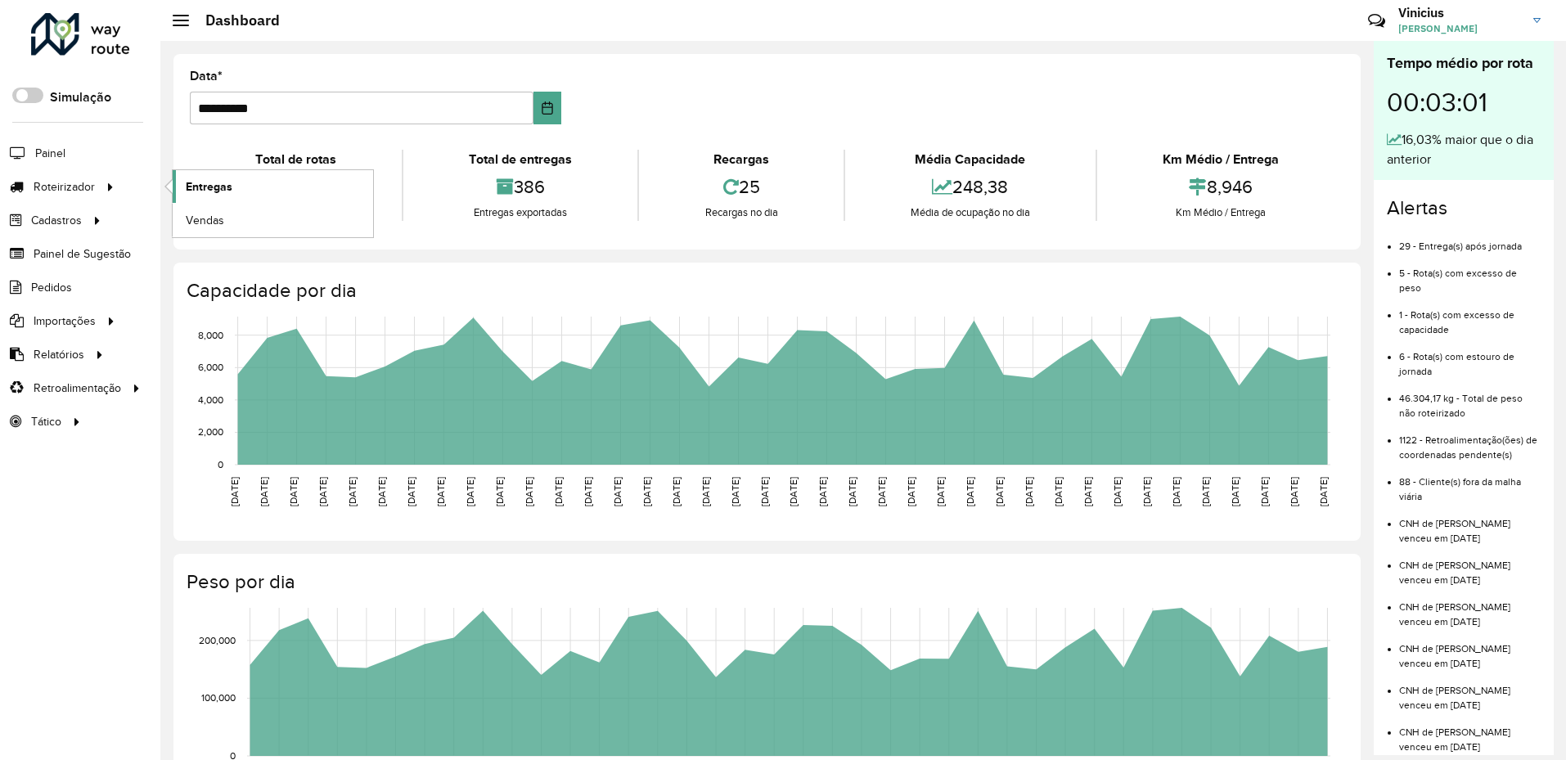  Describe the element at coordinates (1463, 102) in the screenshot. I see `div: 00:03:01` at that location.